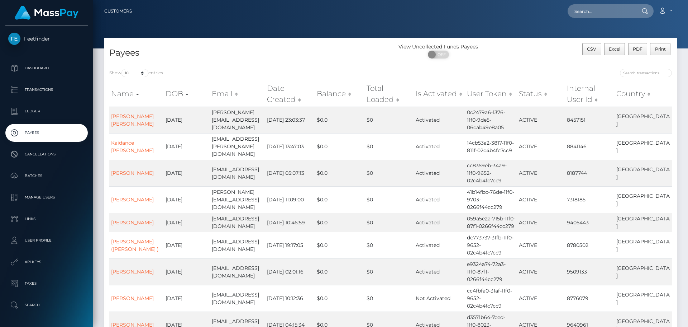 The width and height of the screenshot is (688, 327). What do you see at coordinates (47, 133) in the screenshot?
I see `a: Payees` at bounding box center [47, 133].